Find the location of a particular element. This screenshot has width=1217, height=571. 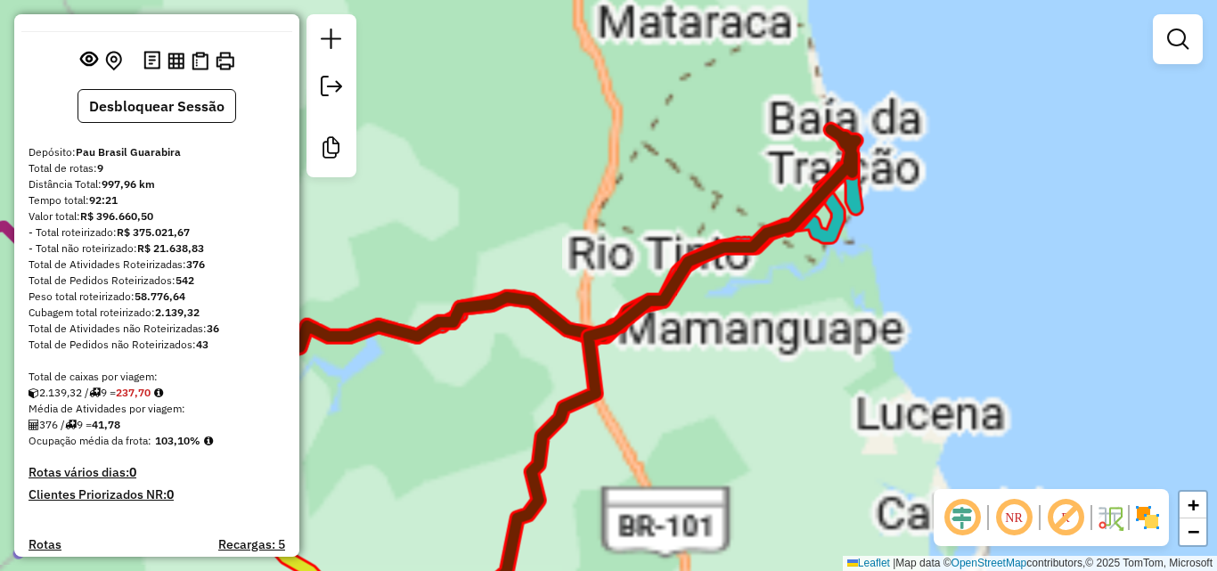

i: Total de Atividades is located at coordinates (34, 425).